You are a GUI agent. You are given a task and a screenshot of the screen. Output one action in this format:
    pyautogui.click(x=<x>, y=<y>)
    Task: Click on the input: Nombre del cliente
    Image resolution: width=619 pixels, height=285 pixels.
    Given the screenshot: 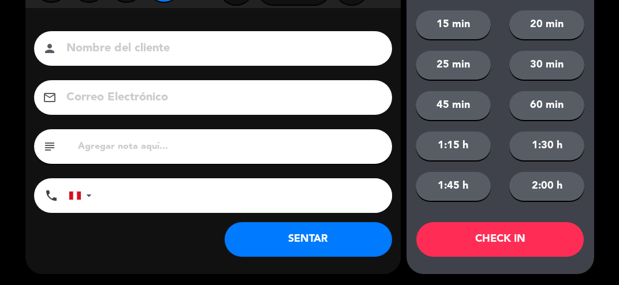 What is the action you would take?
    pyautogui.click(x=221, y=48)
    